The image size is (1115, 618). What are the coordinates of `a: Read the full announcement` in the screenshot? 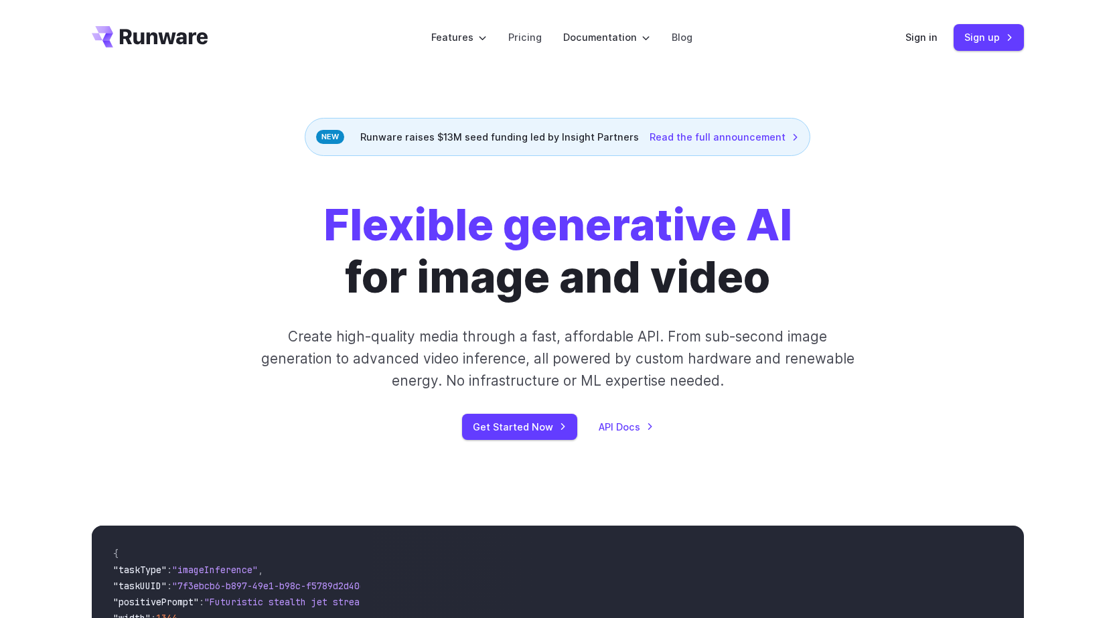 It's located at (724, 137).